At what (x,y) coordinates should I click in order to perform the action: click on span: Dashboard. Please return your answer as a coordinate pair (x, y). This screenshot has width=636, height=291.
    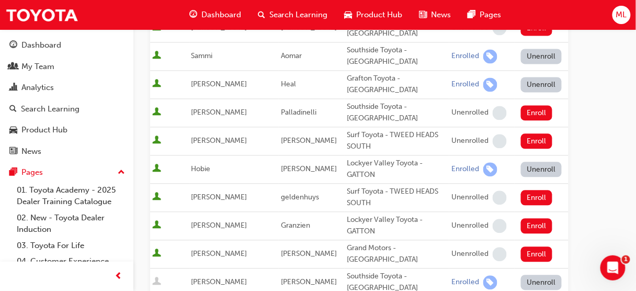
    Looking at the image, I should click on (221, 15).